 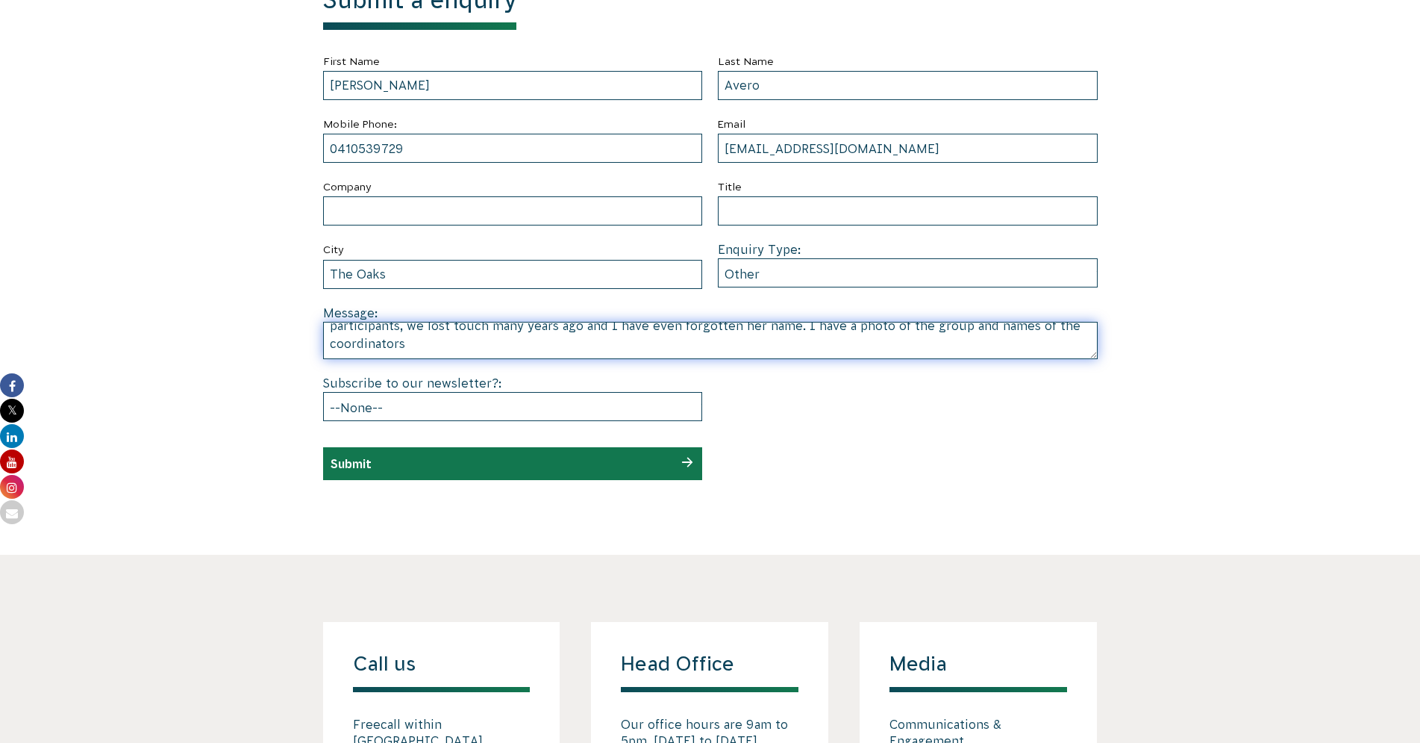 What do you see at coordinates (978, 672) in the screenshot?
I see `h4: Media` at bounding box center [978, 672].